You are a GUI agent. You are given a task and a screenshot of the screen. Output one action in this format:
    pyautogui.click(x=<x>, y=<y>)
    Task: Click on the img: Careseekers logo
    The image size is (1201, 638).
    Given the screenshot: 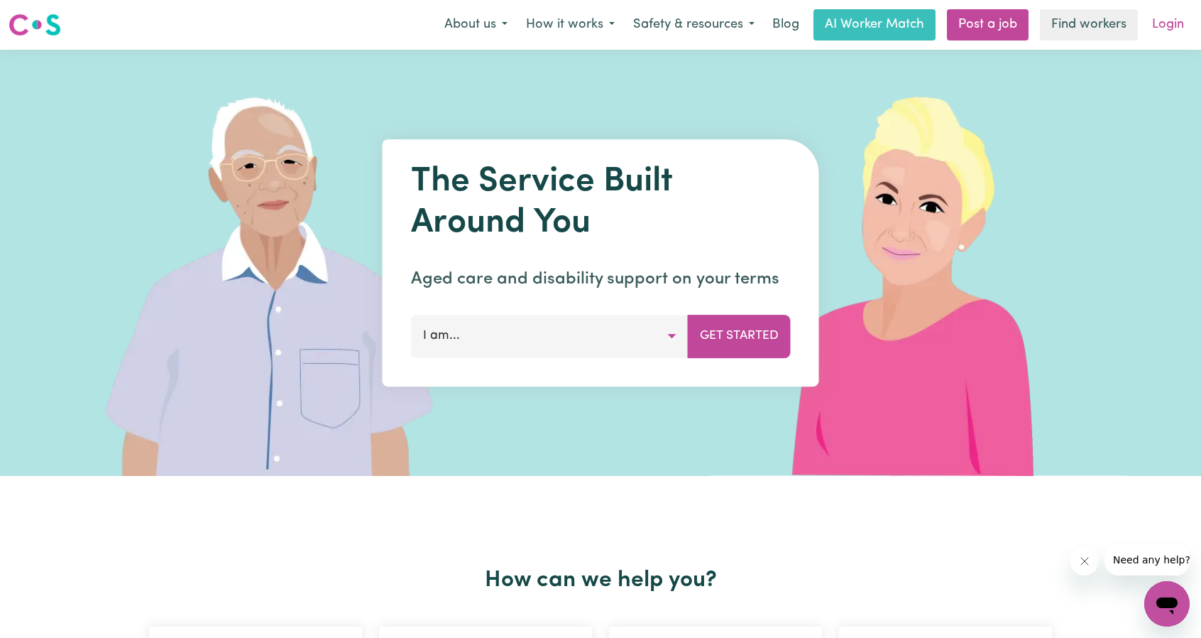 What is the action you would take?
    pyautogui.click(x=35, y=25)
    